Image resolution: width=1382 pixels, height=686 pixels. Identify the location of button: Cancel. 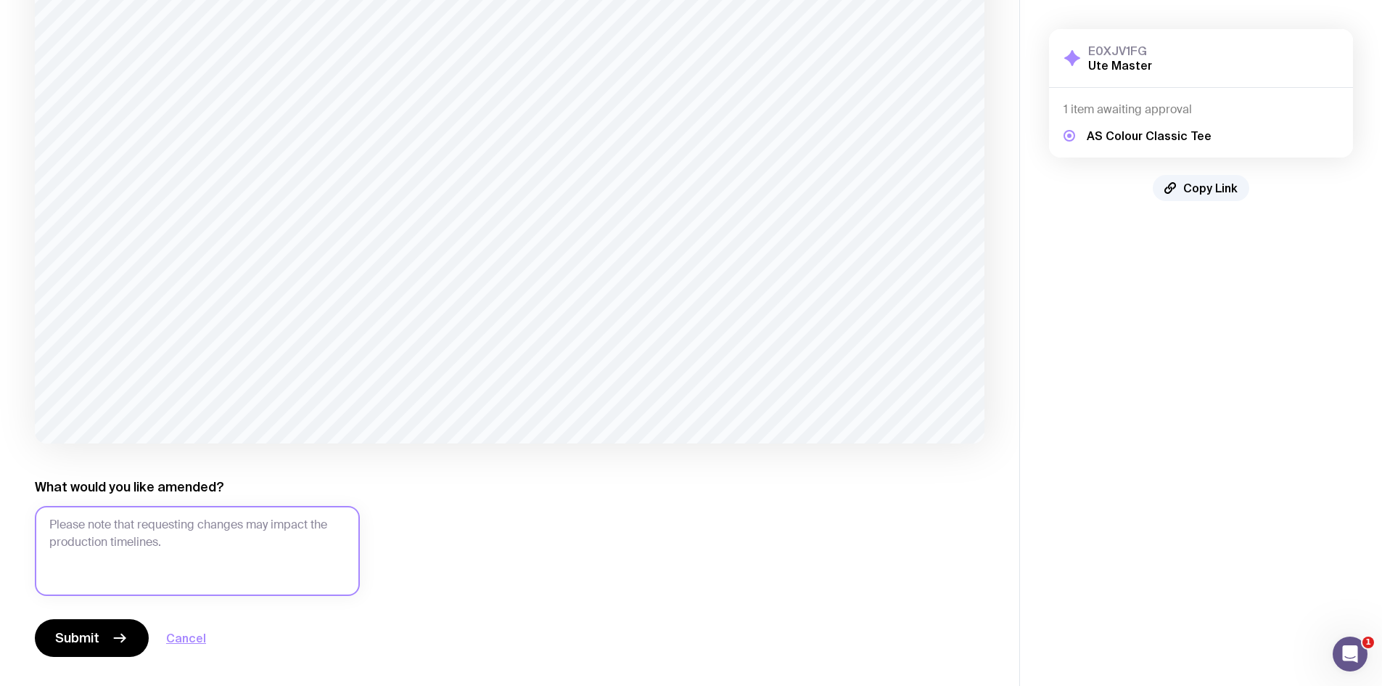
(186, 638).